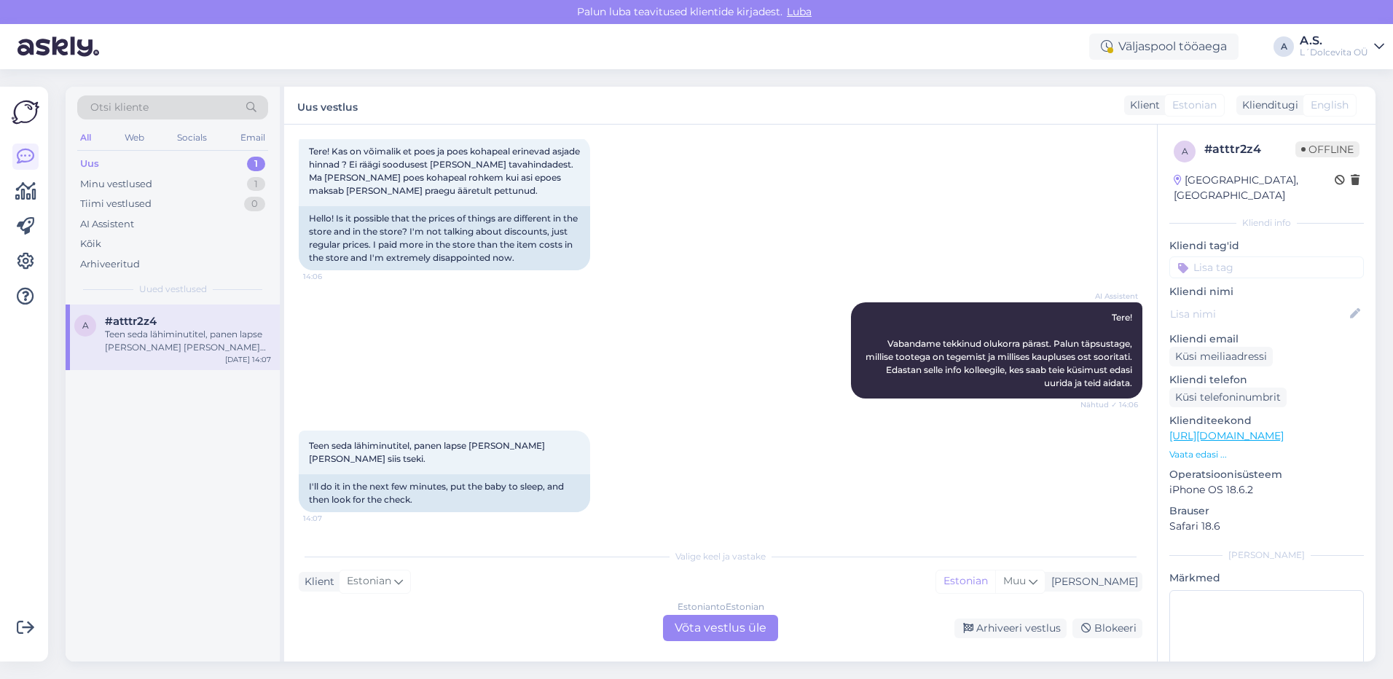  Describe the element at coordinates (130, 321) in the screenshot. I see `span: #atttr2z4` at that location.